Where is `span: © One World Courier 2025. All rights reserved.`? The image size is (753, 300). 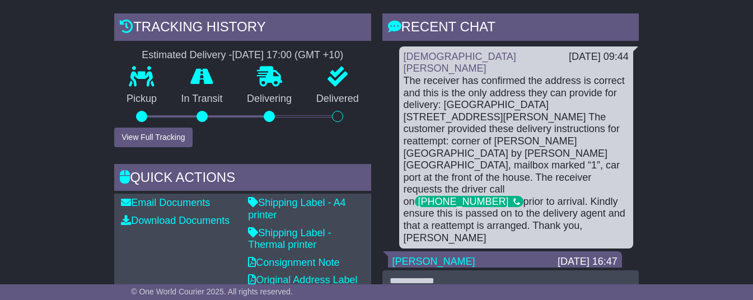
span: © One World Courier 2025. All rights reserved. is located at coordinates (212, 292).